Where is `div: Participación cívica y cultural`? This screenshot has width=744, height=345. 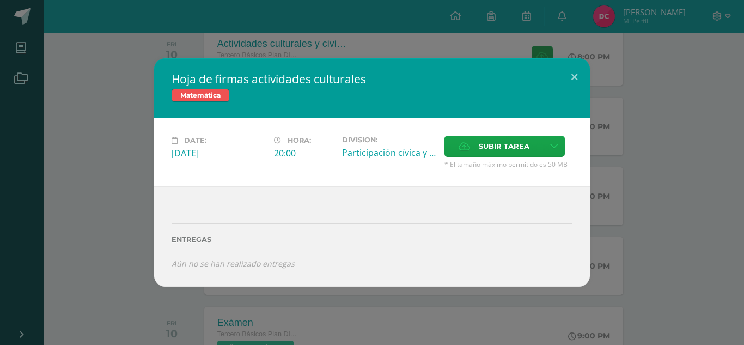
div: Participación cívica y cultural is located at coordinates (389, 152).